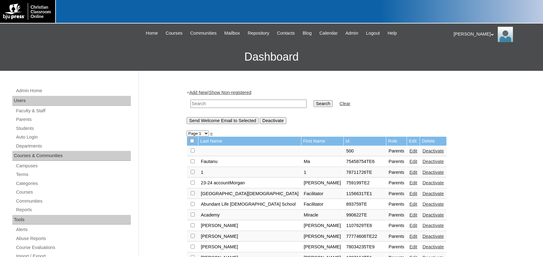  Describe the element at coordinates (73, 137) in the screenshot. I see `a: Auto Login` at that location.